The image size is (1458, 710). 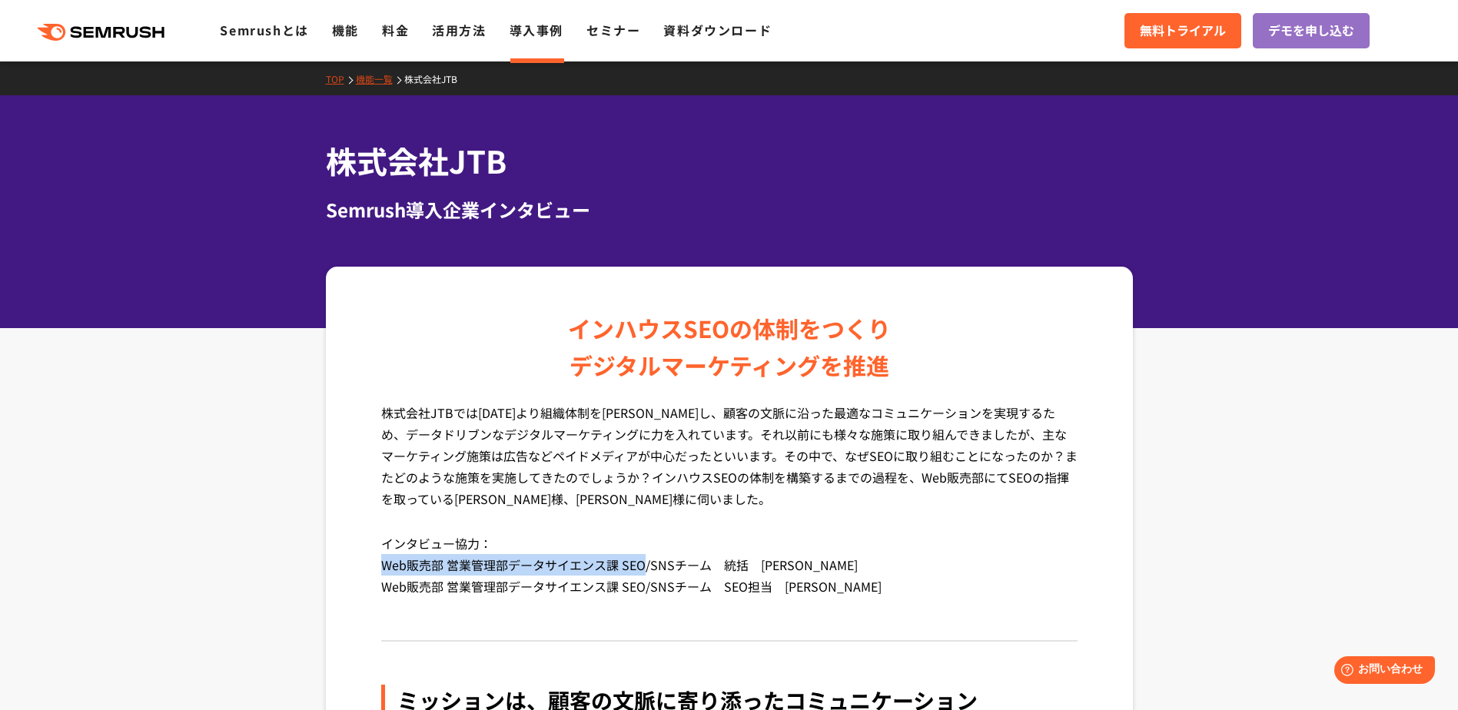 I want to click on div: インハウスSEOの体制をつくり デジタルマーケティングを推進, so click(x=729, y=347).